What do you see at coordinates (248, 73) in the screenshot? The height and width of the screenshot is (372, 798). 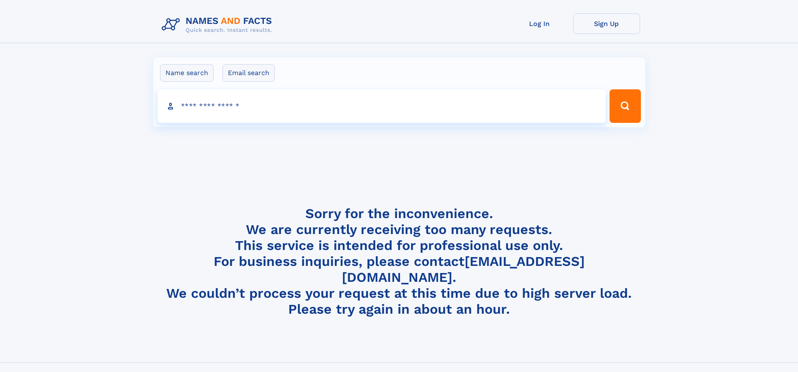 I see `label: Email search` at bounding box center [248, 73].